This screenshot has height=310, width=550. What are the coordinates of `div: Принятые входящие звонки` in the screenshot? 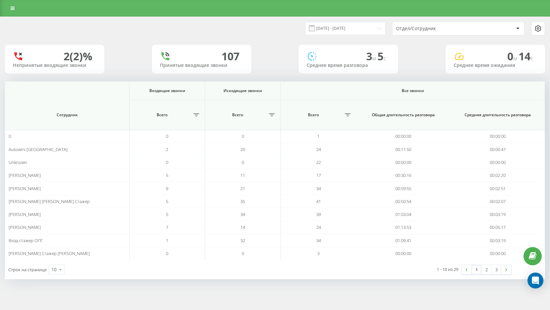 It's located at (202, 65).